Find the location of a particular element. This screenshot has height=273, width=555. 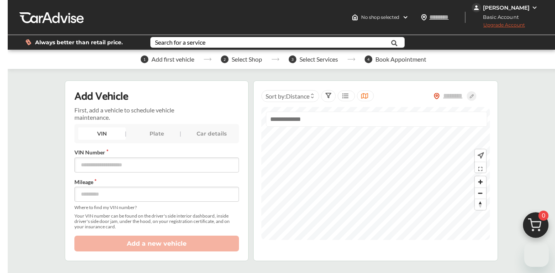

img: header-home-logo.8d720a4f.svg is located at coordinates (355, 17).